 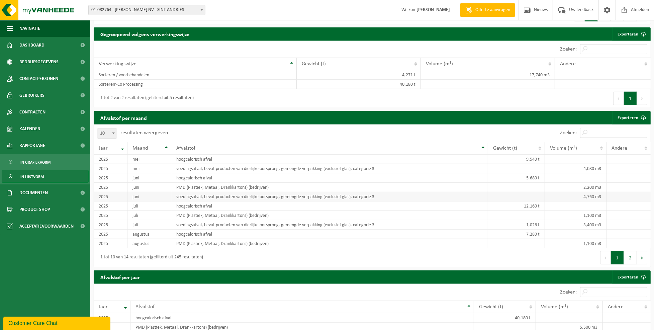 What do you see at coordinates (124, 117) in the screenshot?
I see `h2: Afvalstof per maand` at bounding box center [124, 117].